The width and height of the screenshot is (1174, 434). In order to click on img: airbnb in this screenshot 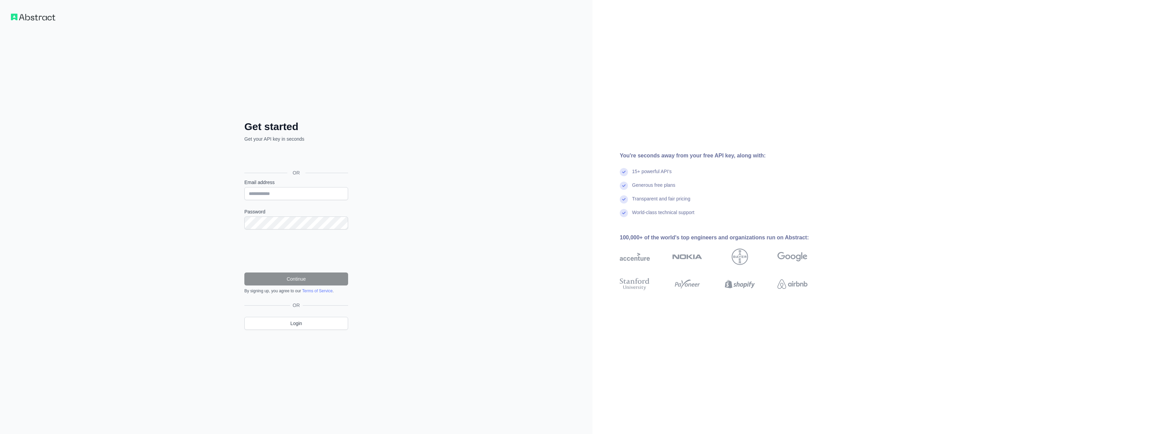, I will do `click(793, 284)`.